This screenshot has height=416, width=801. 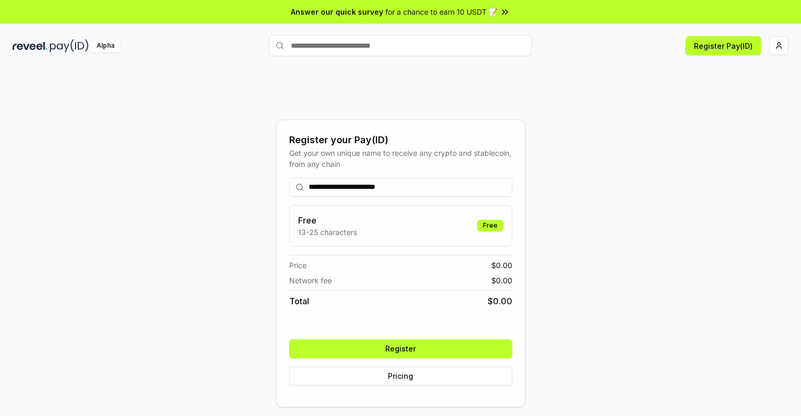 What do you see at coordinates (724, 46) in the screenshot?
I see `button: Register Pay(ID)` at bounding box center [724, 46].